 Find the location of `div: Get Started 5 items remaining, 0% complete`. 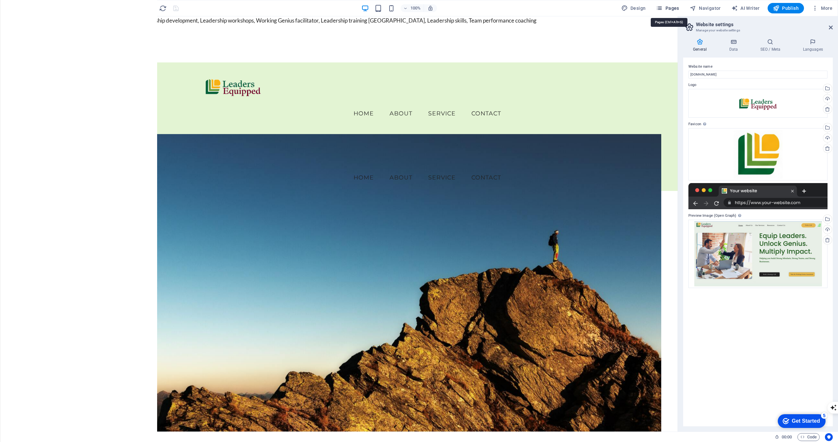

div: Get Started 5 items remaining, 0% complete is located at coordinates (29, 10).